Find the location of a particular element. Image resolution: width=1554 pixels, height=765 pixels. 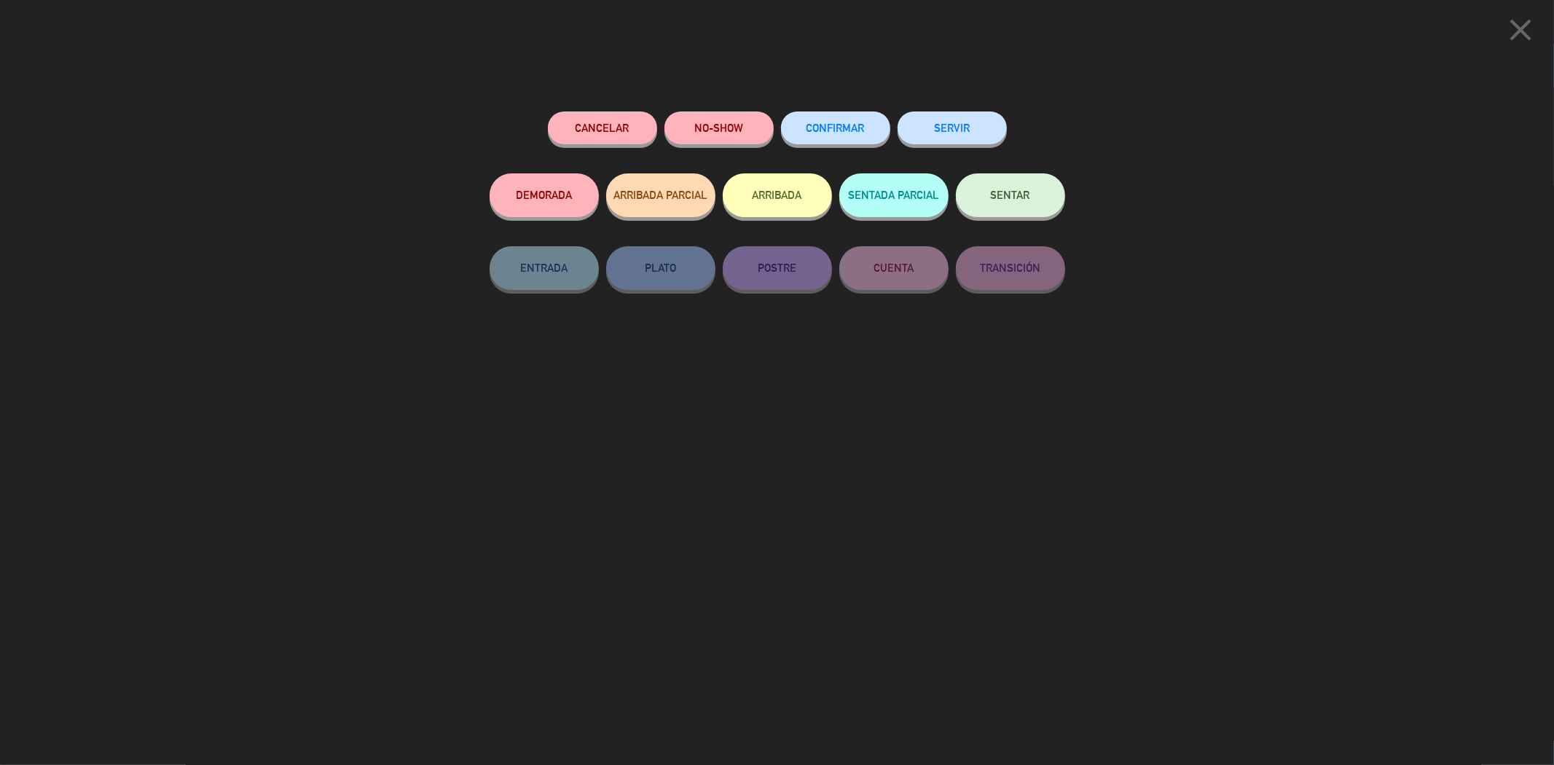

button: POSTRE is located at coordinates (777, 268).